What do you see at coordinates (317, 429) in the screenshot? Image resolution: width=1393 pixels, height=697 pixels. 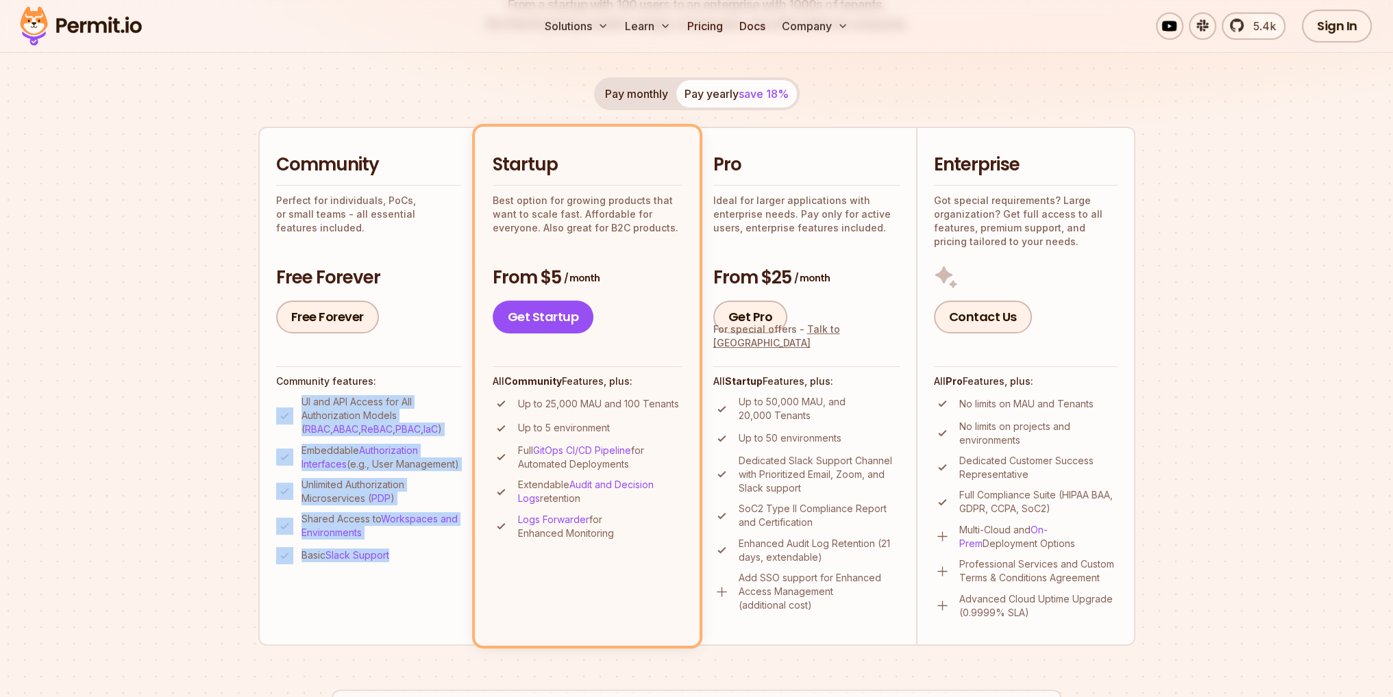 I see `a: RBAC` at bounding box center [317, 429].